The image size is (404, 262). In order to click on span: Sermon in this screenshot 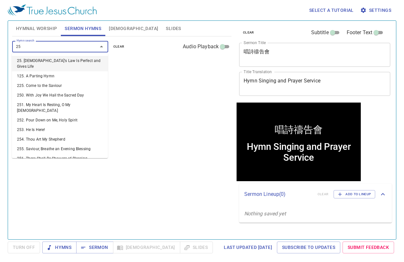, I will do `click(94, 248)`.